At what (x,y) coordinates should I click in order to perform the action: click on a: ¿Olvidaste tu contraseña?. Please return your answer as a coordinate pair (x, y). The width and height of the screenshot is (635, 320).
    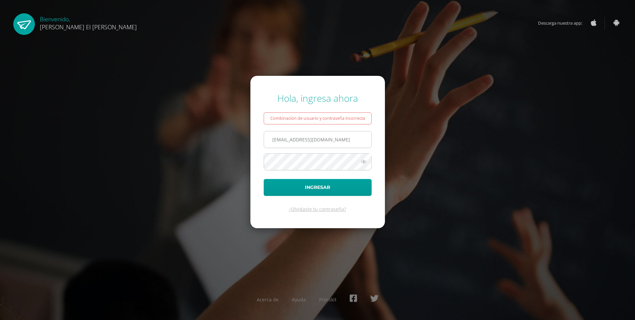
    Looking at the image, I should click on (318, 209).